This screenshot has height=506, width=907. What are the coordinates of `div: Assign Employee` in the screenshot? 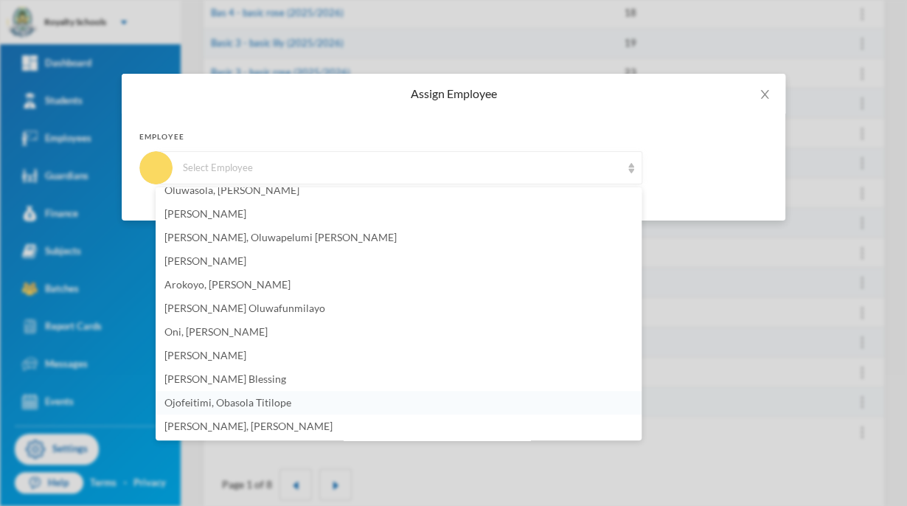 It's located at (454, 94).